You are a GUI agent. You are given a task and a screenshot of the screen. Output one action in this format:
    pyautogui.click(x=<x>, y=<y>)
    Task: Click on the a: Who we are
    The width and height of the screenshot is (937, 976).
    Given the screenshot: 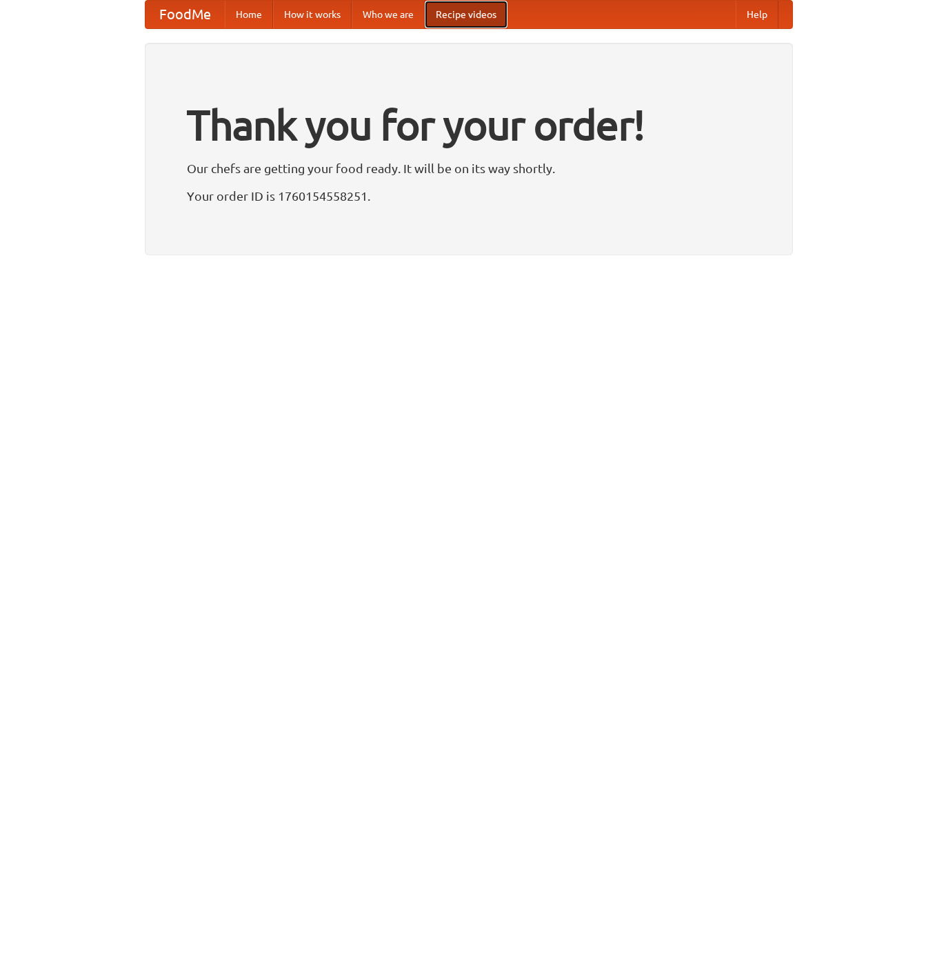 What is the action you would take?
    pyautogui.click(x=388, y=14)
    